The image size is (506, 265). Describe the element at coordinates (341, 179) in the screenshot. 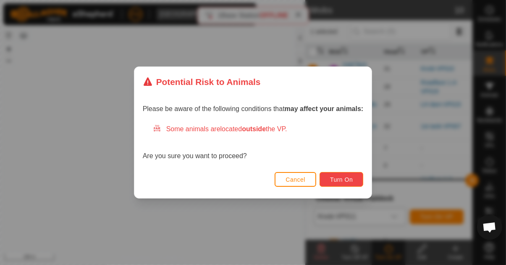

I see `button: Turn On` at that location.